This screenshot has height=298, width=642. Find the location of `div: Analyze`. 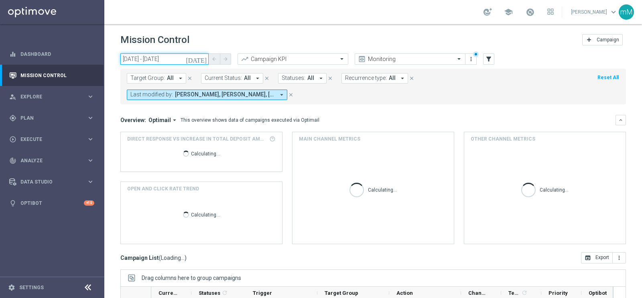

div: Analyze is located at coordinates (48, 161).